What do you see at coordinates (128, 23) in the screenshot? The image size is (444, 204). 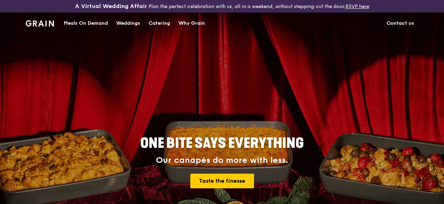 I see `div: Weddings` at bounding box center [128, 23].